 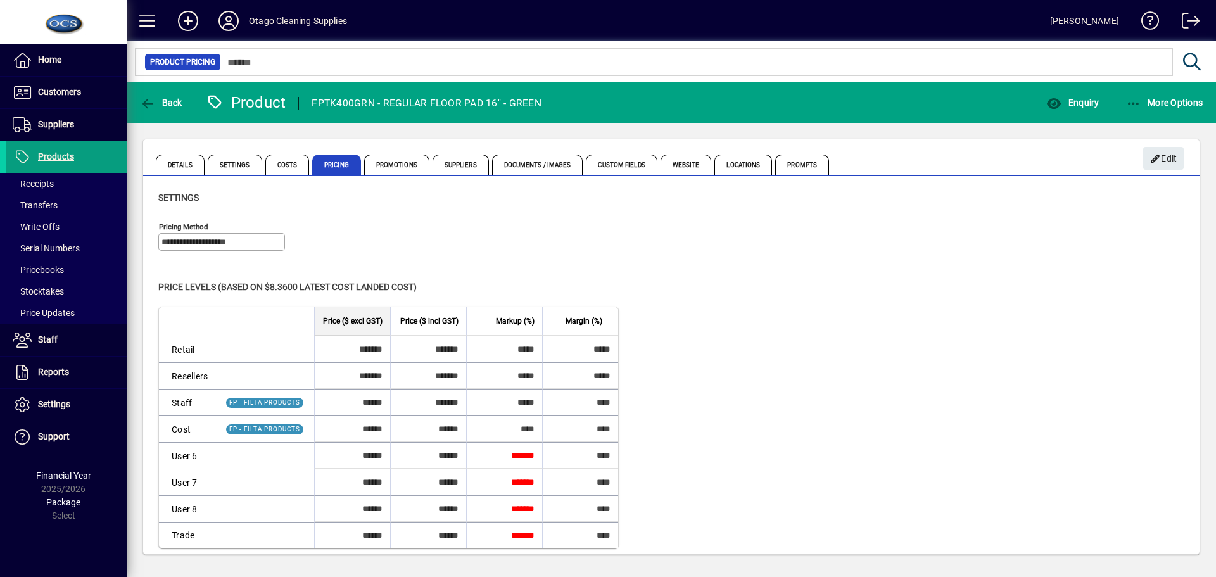 I want to click on span: Costs, so click(x=288, y=165).